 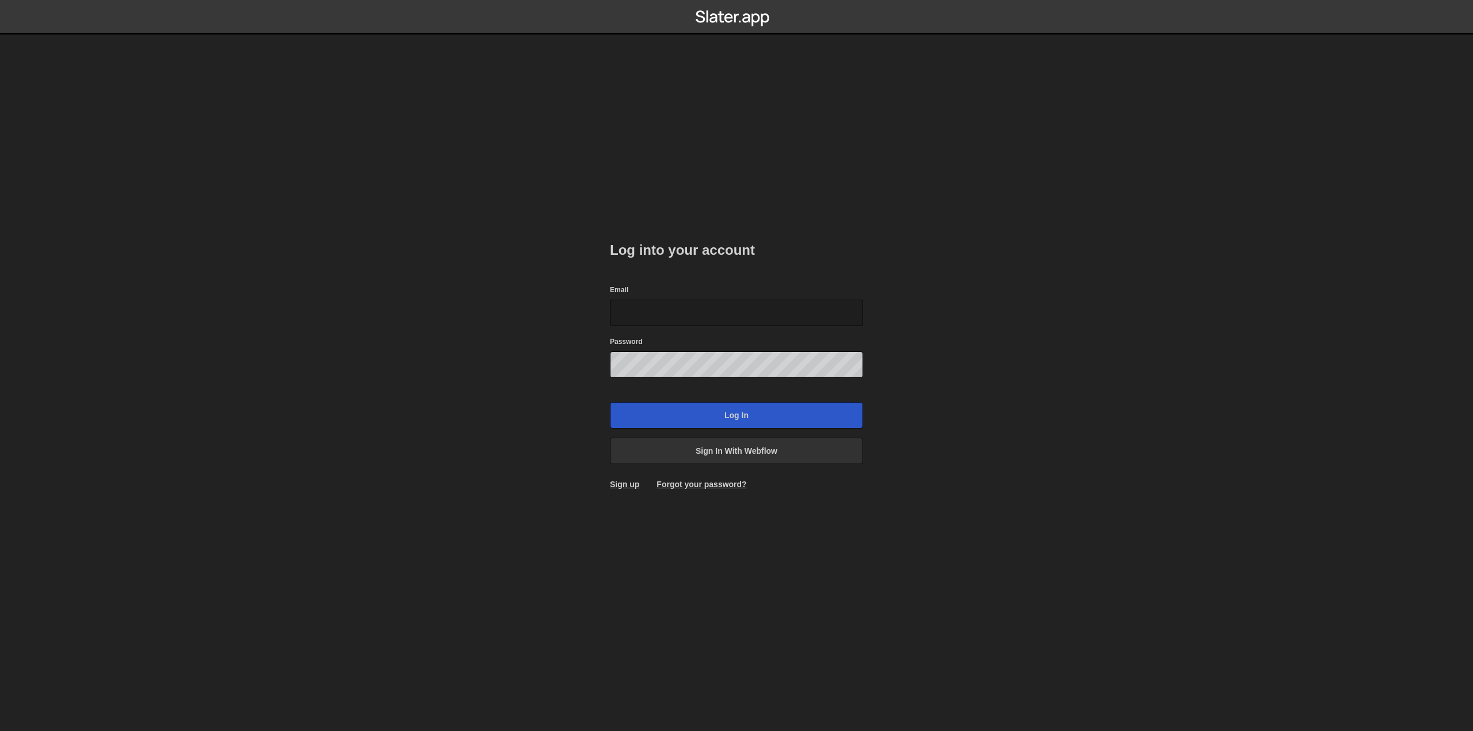 What do you see at coordinates (737, 451) in the screenshot?
I see `a: Sign in with Webflow` at bounding box center [737, 451].